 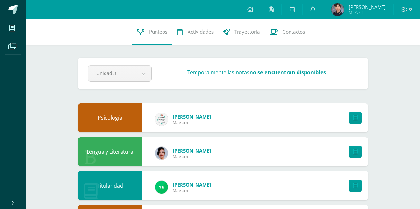 What do you see at coordinates (152, 32) in the screenshot?
I see `a: Punteos` at bounding box center [152, 32].